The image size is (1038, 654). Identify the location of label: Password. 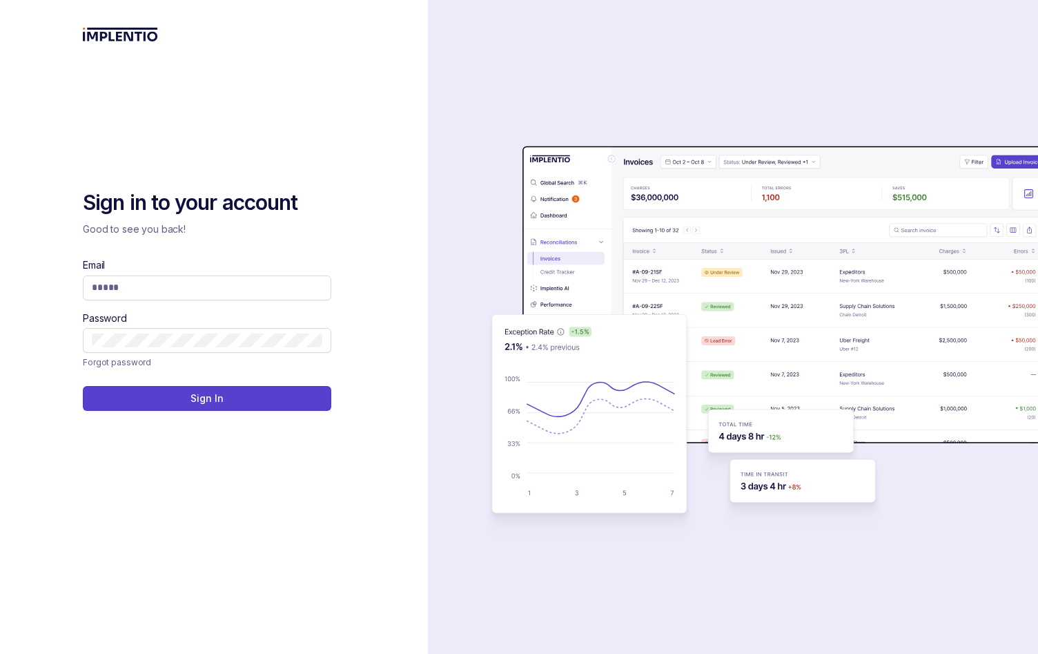
(105, 318).